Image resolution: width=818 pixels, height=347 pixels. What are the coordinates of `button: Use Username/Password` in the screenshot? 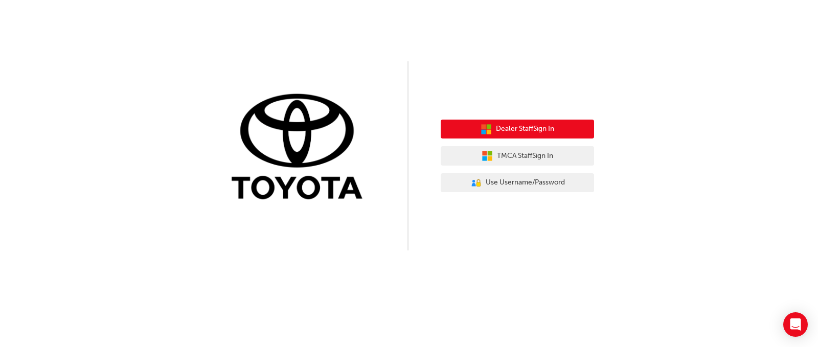 It's located at (518, 183).